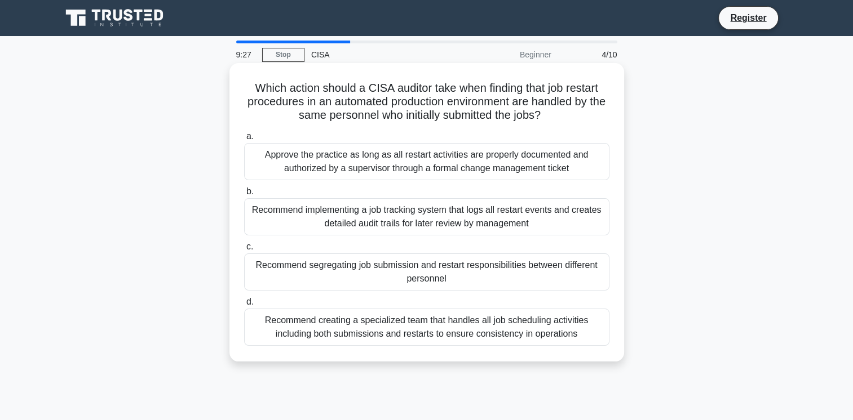 The height and width of the screenshot is (420, 853). What do you see at coordinates (427, 217) in the screenshot?
I see `div: Recommend implementing a job tracking system that logs all restart events and creates detailed au...` at bounding box center [427, 217].